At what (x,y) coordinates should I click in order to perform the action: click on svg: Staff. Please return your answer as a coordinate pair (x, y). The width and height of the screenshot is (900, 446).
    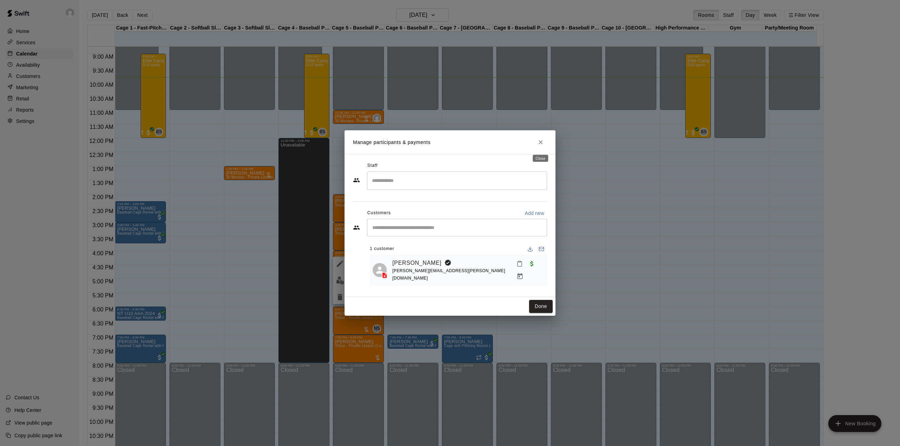
    Looking at the image, I should click on (356, 180).